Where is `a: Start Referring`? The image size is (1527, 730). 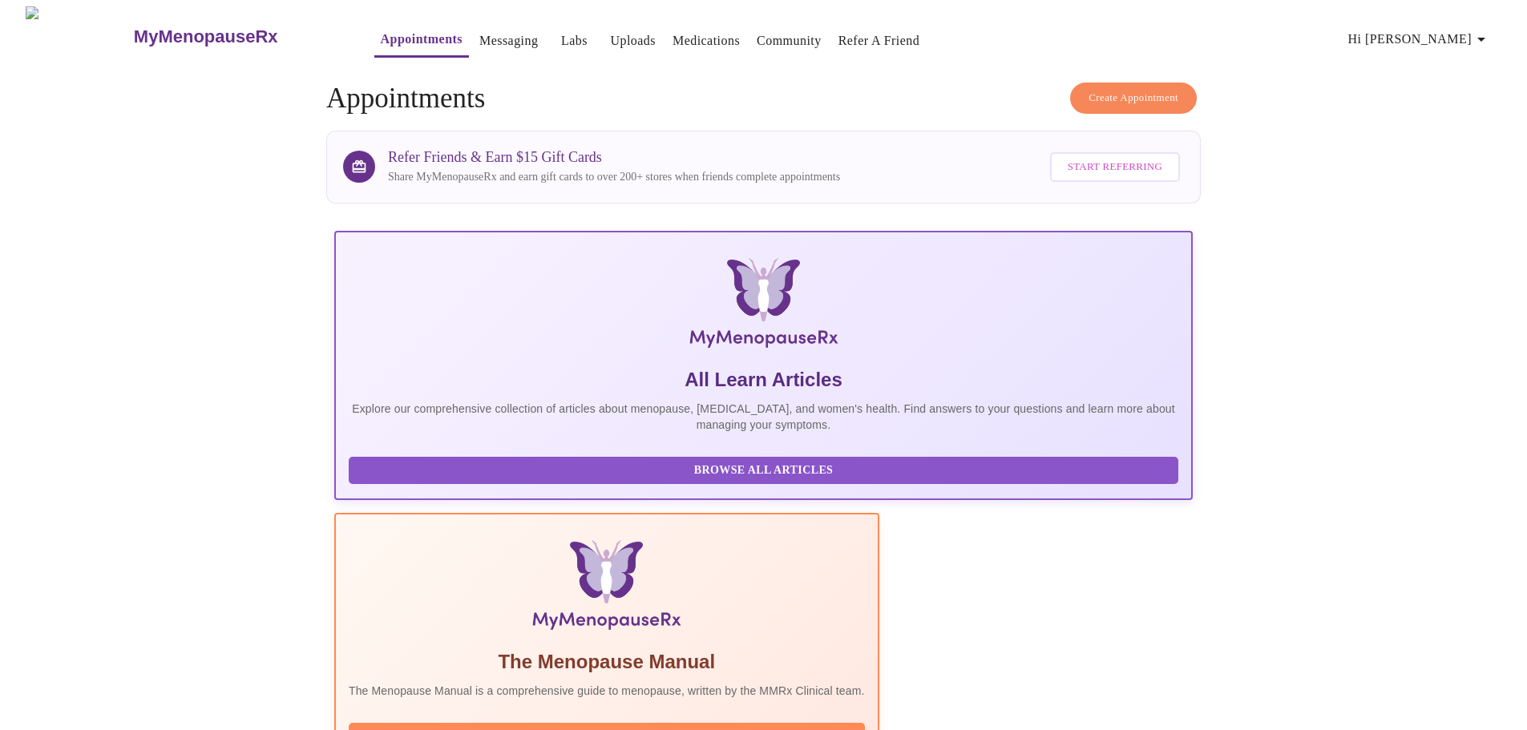 a: Start Referring is located at coordinates (1115, 167).